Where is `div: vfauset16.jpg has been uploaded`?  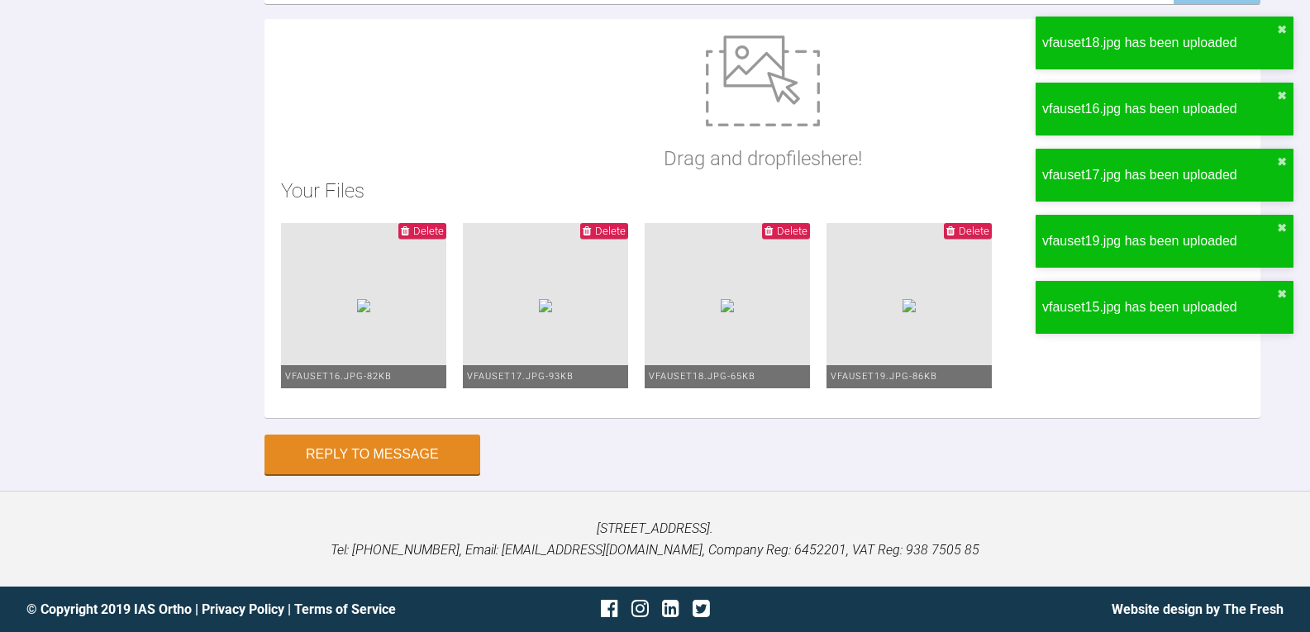 div: vfauset16.jpg has been uploaded is located at coordinates (1160, 109).